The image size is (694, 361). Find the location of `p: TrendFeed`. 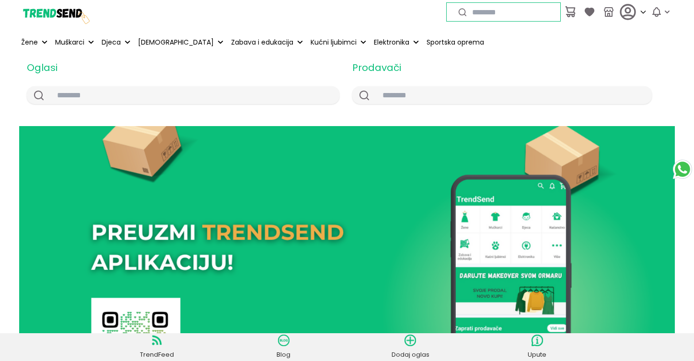

p: TrendFeed is located at coordinates (157, 355).